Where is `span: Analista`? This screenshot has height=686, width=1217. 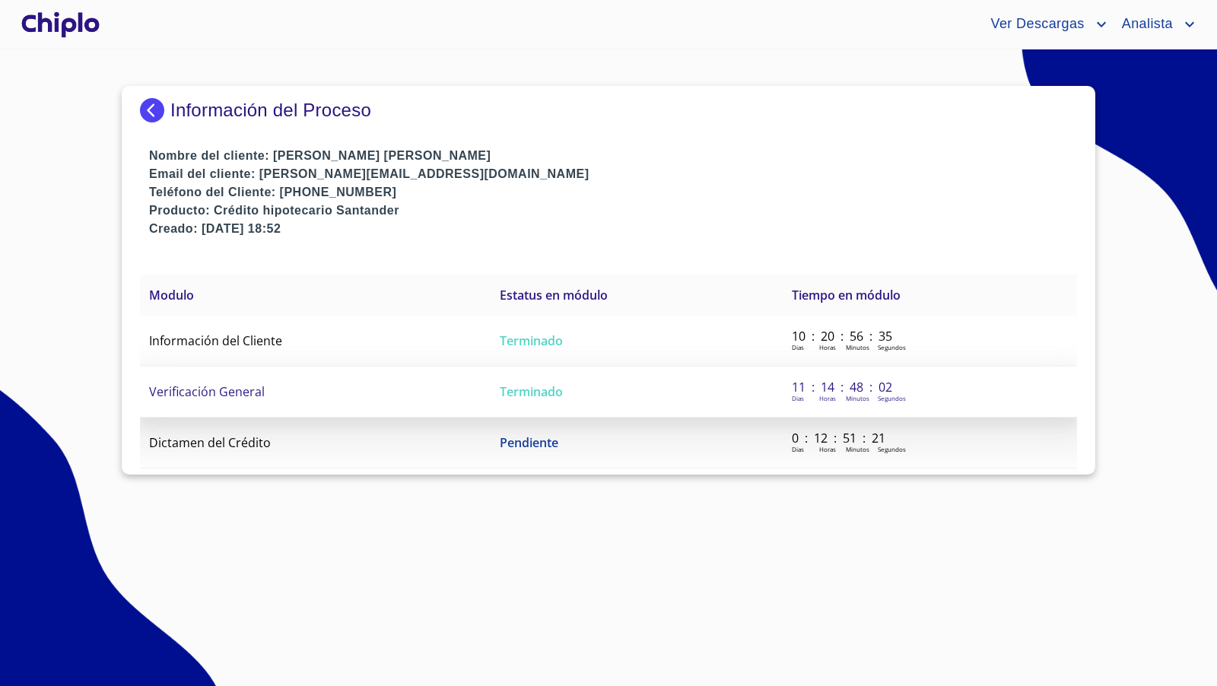
span: Analista is located at coordinates (1146, 24).